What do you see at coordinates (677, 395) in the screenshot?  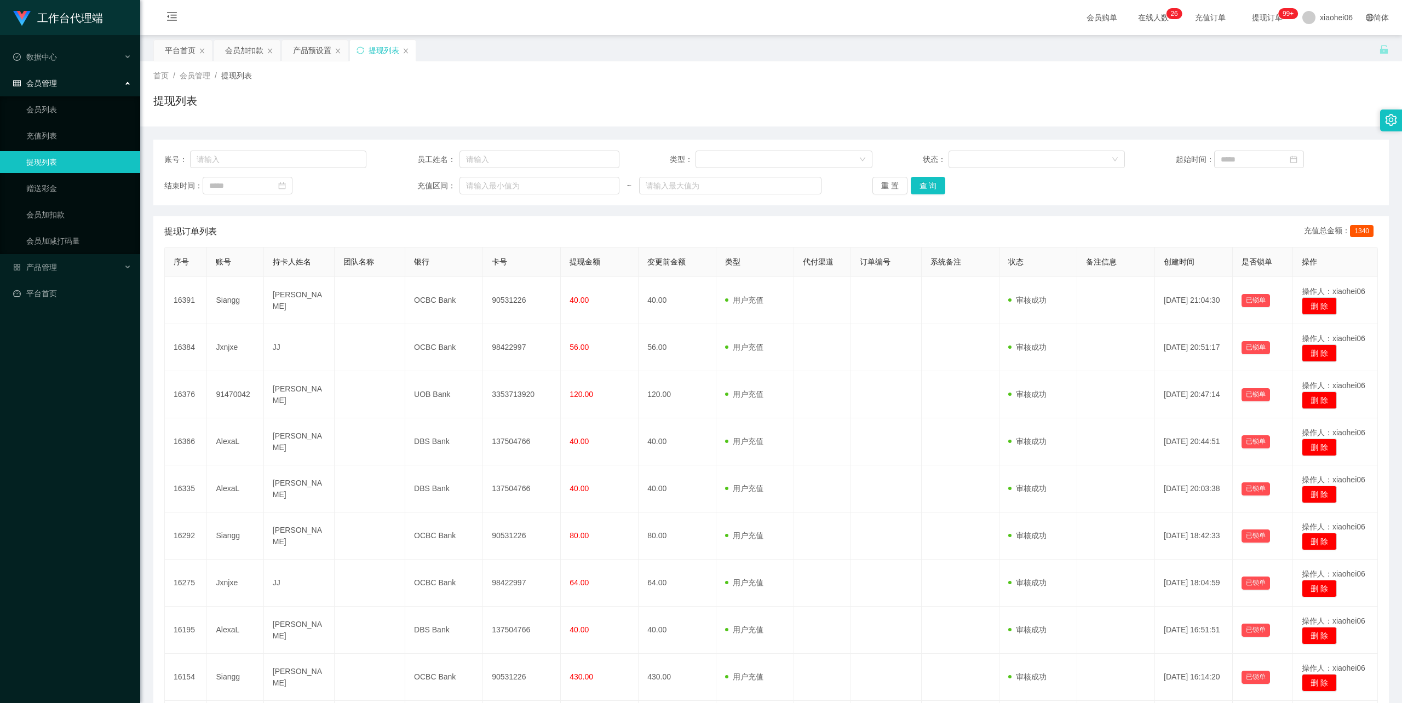 I see `td: 120.00` at bounding box center [677, 395].